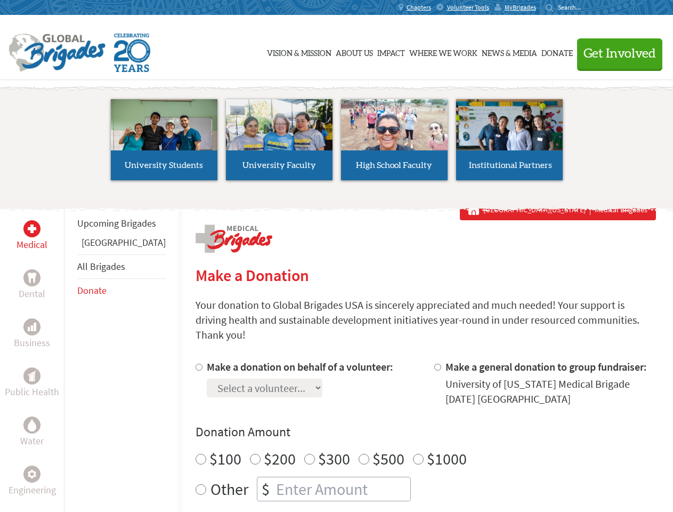 The image size is (673, 512). Describe the element at coordinates (32, 245) in the screenshot. I see `p: Medical` at that location.